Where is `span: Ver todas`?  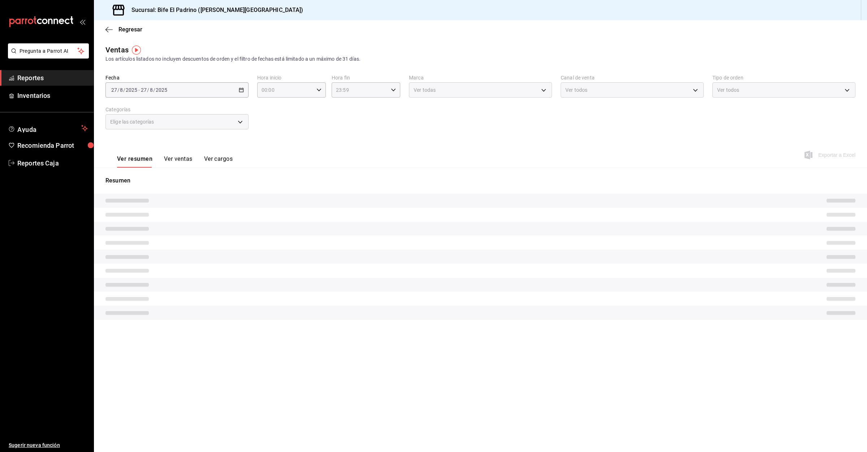
span: Ver todas is located at coordinates (424, 90).